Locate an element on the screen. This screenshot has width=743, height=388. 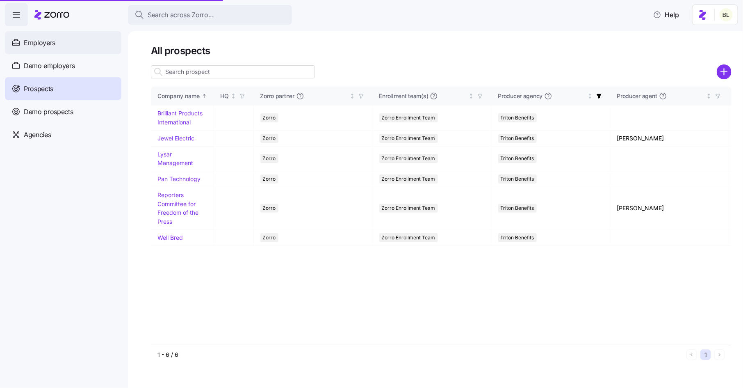
span: Enrollment team(s) is located at coordinates (404, 96).